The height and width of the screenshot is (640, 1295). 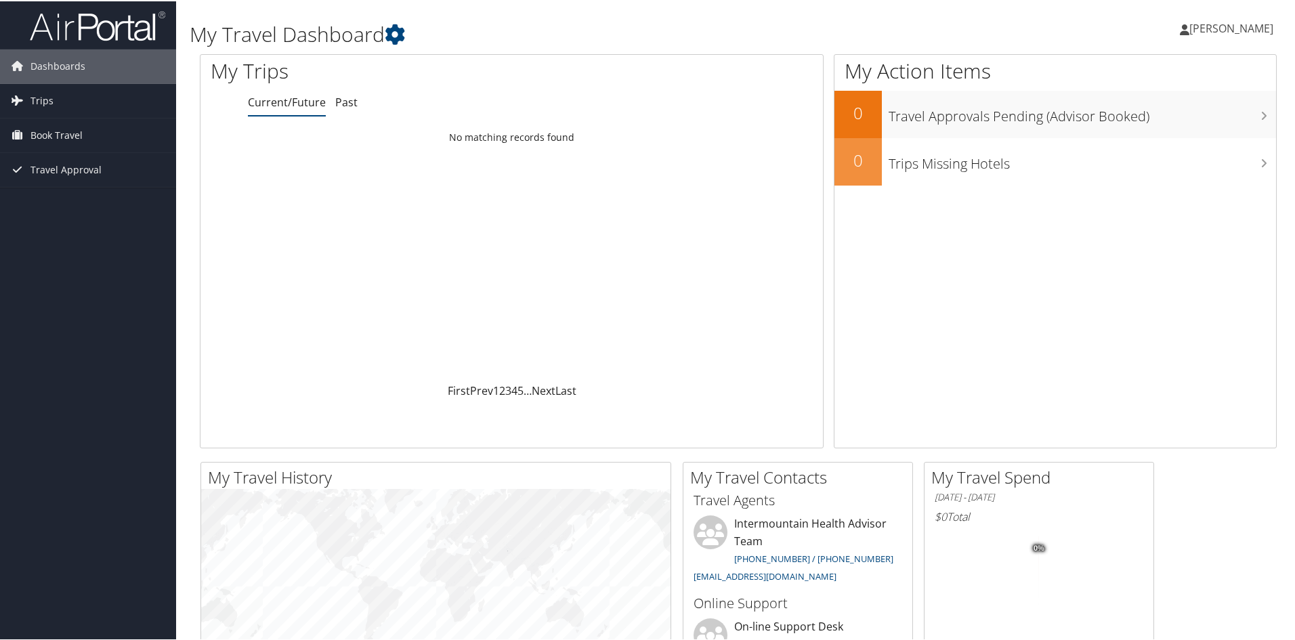 I want to click on h2: My Travel Contacts, so click(x=801, y=476).